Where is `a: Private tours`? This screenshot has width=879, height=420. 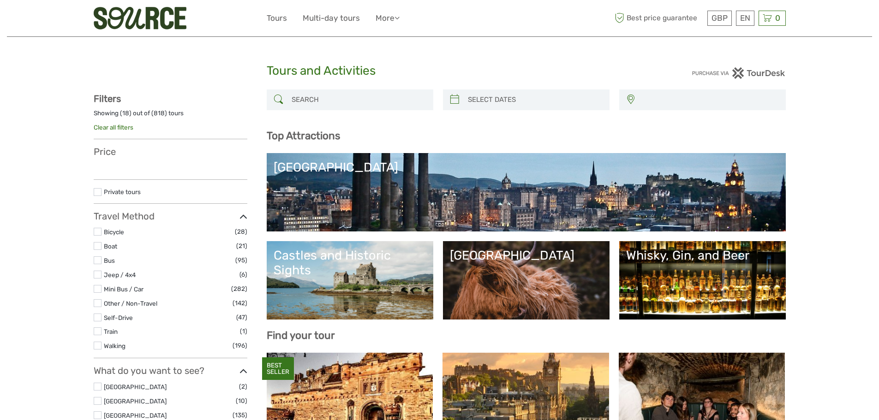
a: Private tours is located at coordinates (122, 192).